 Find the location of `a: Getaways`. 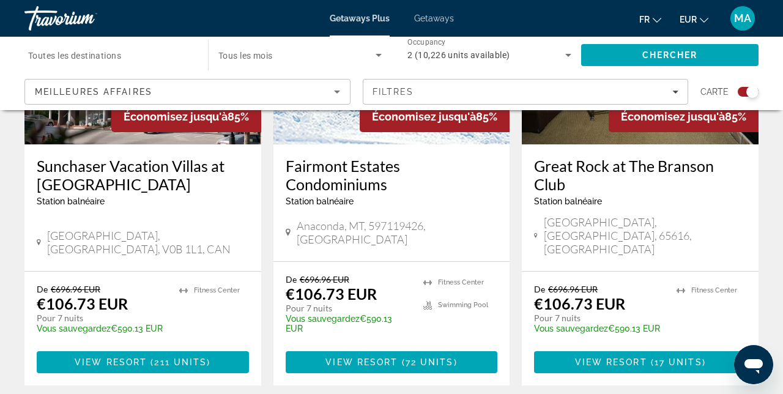

a: Getaways is located at coordinates (434, 18).